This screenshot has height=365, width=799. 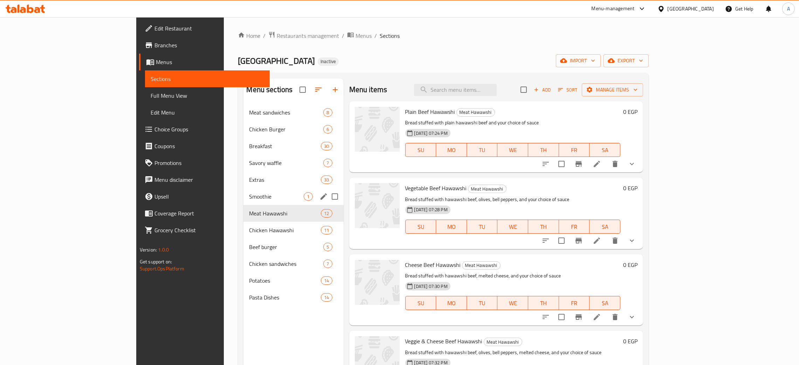 What do you see at coordinates (285, 297) in the screenshot?
I see `span: Pasta Dishes` at bounding box center [285, 297].